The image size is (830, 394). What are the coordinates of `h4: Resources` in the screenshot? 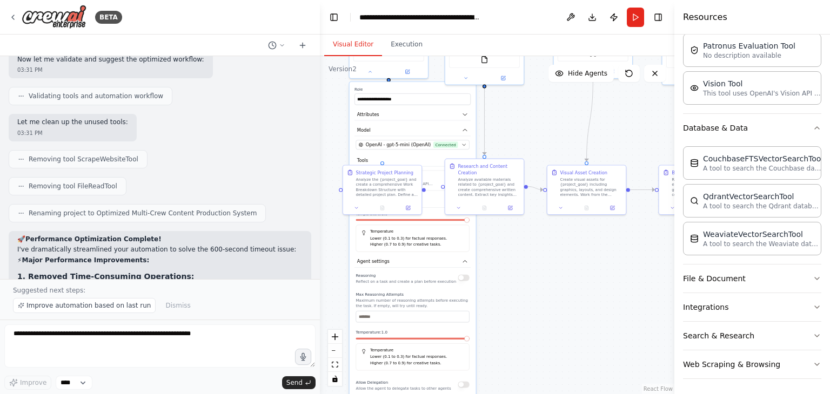 It's located at (705, 17).